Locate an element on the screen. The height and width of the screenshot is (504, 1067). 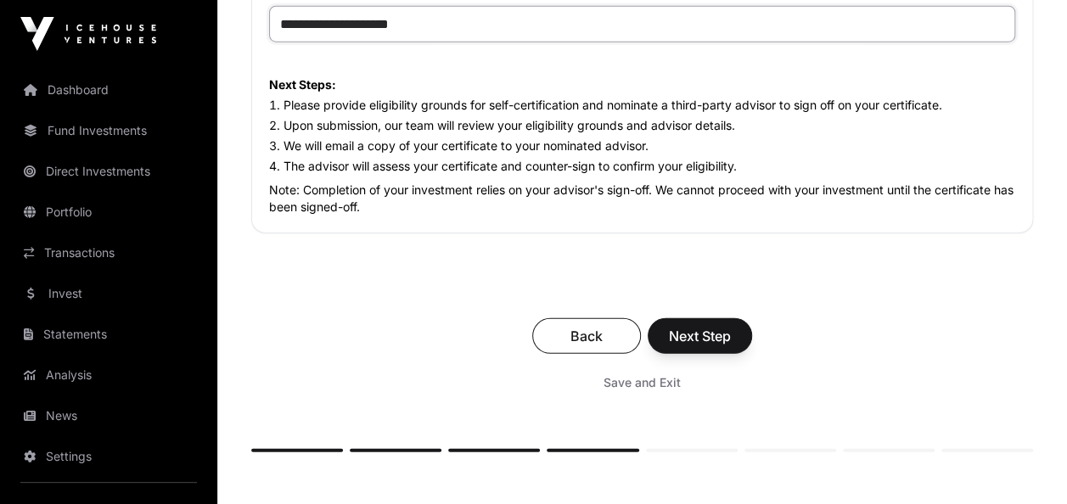
button: Save and Exit is located at coordinates (642, 383).